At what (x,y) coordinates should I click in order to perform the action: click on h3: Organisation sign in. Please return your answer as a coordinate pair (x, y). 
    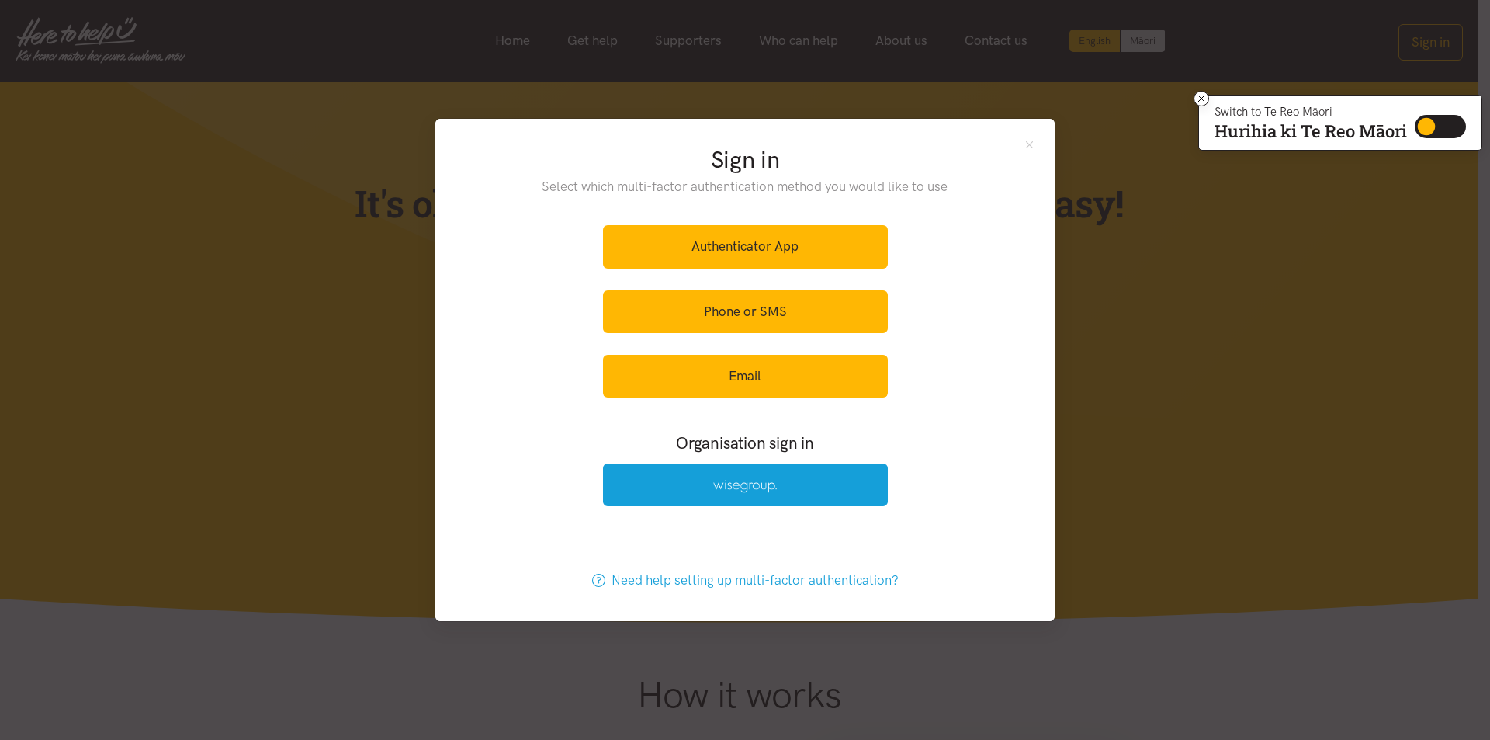
    Looking at the image, I should click on (745, 442).